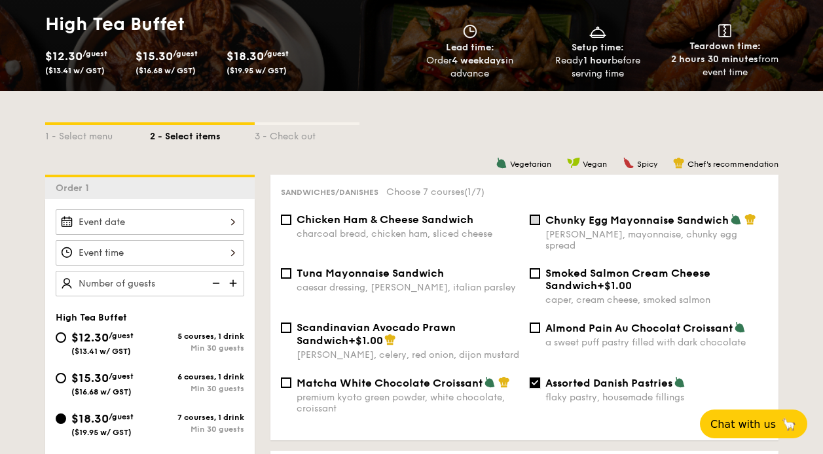  What do you see at coordinates (732, 164) in the screenshot?
I see `span: Chef's recommendation` at bounding box center [732, 164].